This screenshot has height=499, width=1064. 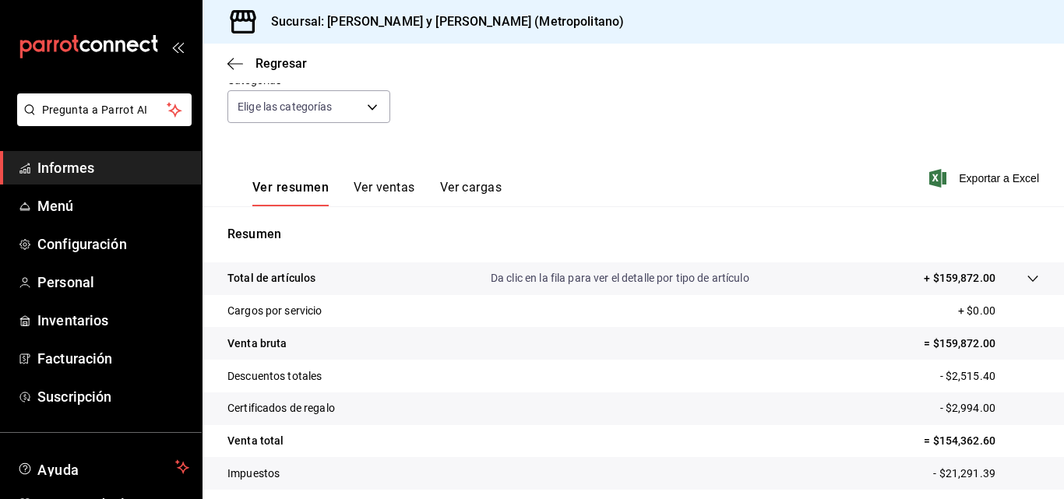 I want to click on font: Configuración, so click(x=82, y=244).